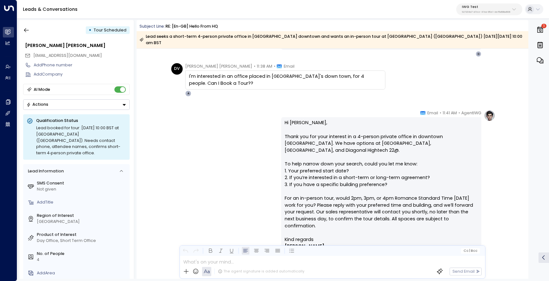 The width and height of the screenshot is (549, 281). Describe the element at coordinates (68, 56) in the screenshot. I see `span: turok_dvs@hotmail.com` at that location.